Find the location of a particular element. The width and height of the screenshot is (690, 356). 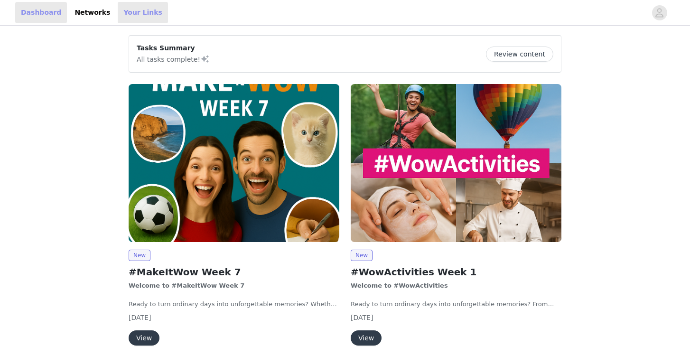

strong: Welcome to #MakeItWow Week 7 is located at coordinates (186, 285).